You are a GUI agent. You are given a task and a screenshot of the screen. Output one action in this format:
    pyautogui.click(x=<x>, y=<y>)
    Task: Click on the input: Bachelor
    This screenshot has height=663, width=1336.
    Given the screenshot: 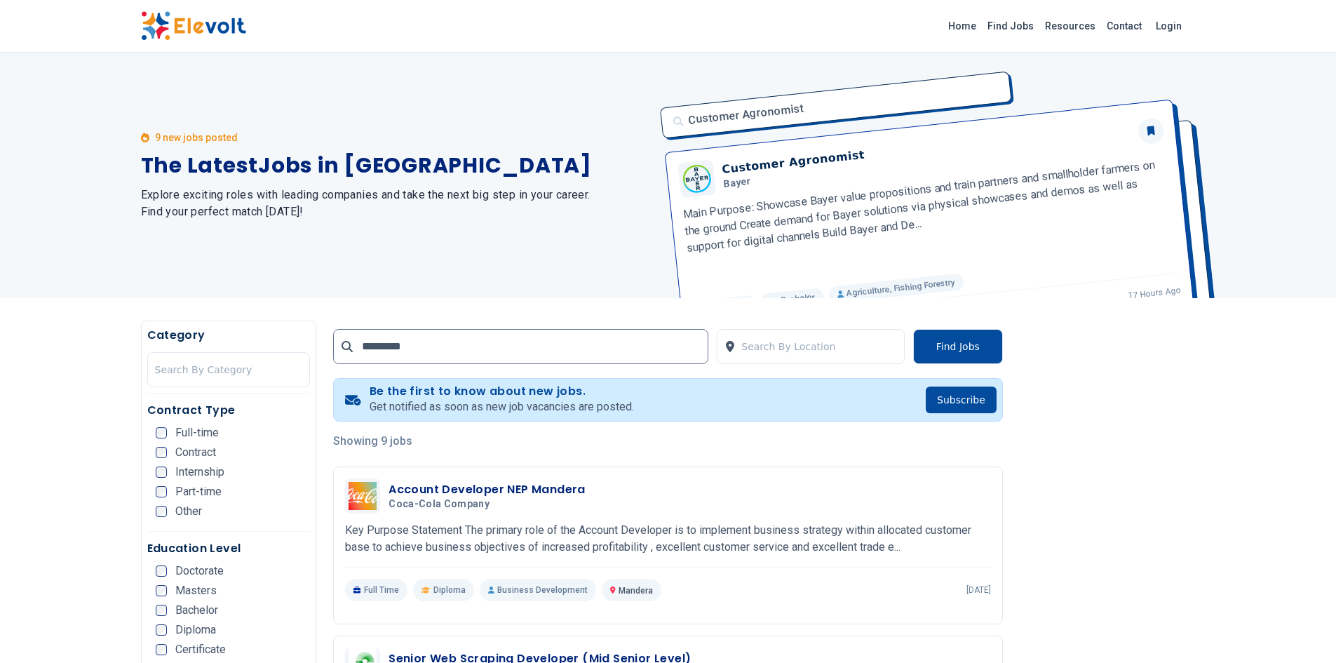 What is the action you would take?
    pyautogui.click(x=161, y=610)
    